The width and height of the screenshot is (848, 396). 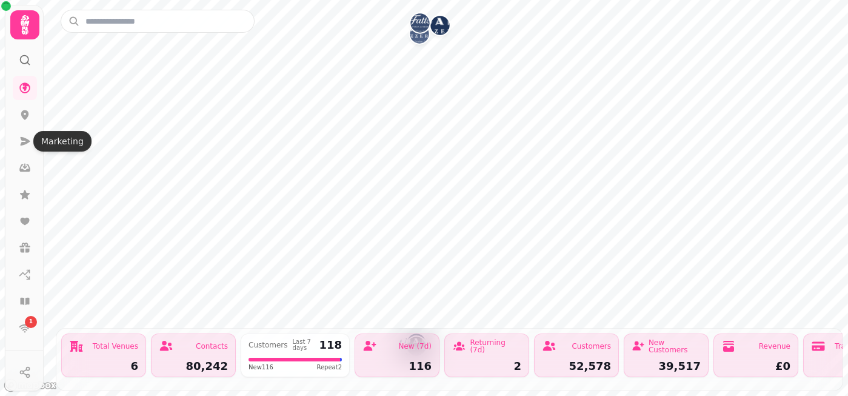 What do you see at coordinates (495, 346) in the screenshot?
I see `div: Returning (7d)` at bounding box center [495, 346].